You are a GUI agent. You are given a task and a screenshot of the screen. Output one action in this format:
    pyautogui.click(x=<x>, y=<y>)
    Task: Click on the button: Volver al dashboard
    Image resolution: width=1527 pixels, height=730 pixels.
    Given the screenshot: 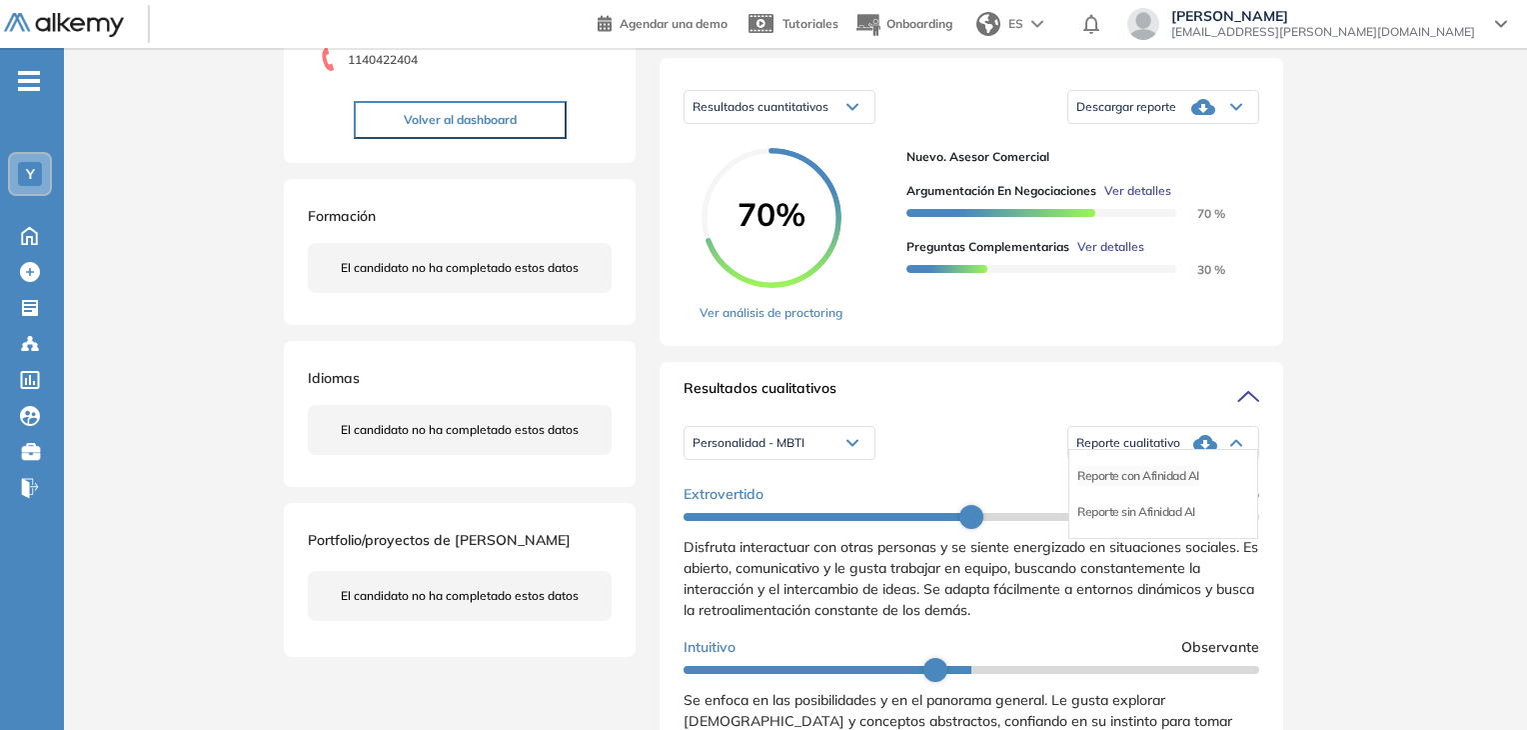 What is the action you would take?
    pyautogui.click(x=460, y=120)
    